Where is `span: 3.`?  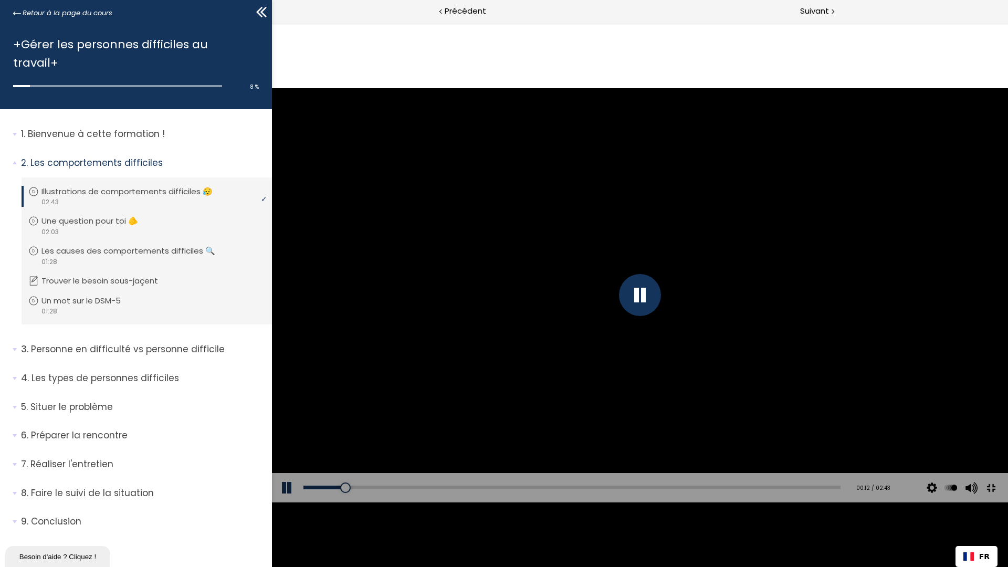 span: 3. is located at coordinates (25, 349).